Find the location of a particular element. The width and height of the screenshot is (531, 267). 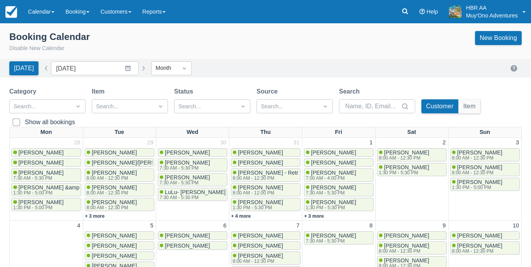

a: + 3 more is located at coordinates (95, 216).